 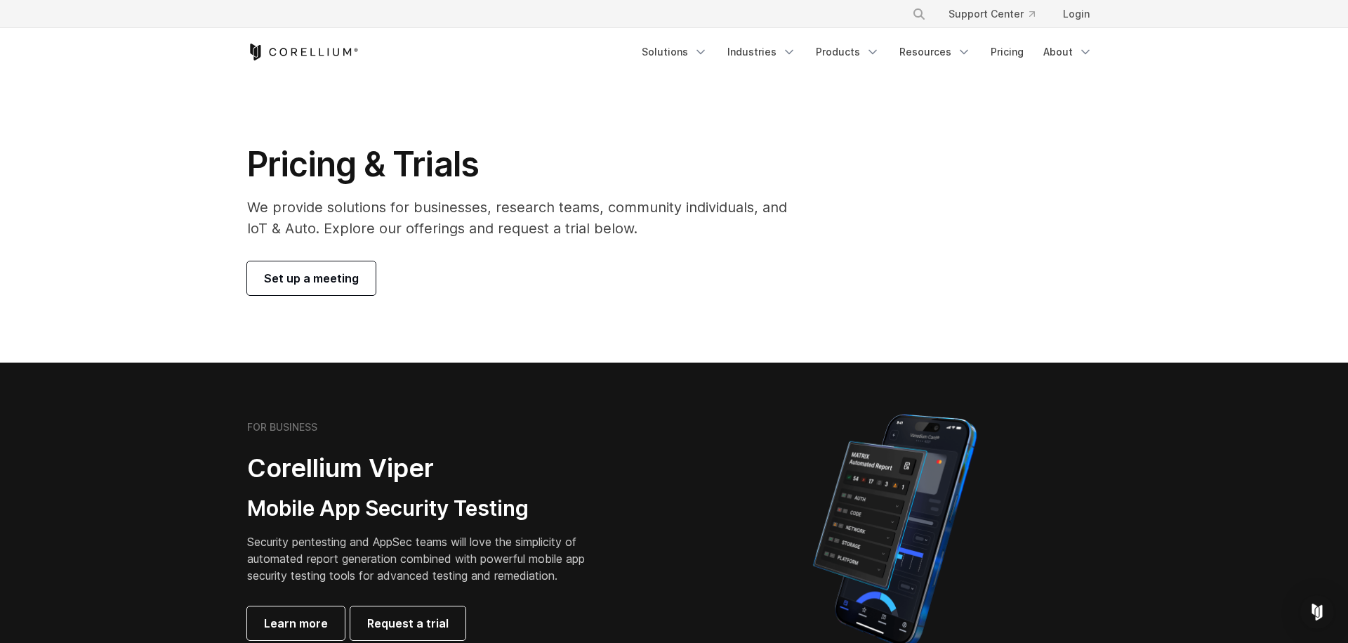 I want to click on a: Solutions, so click(x=675, y=52).